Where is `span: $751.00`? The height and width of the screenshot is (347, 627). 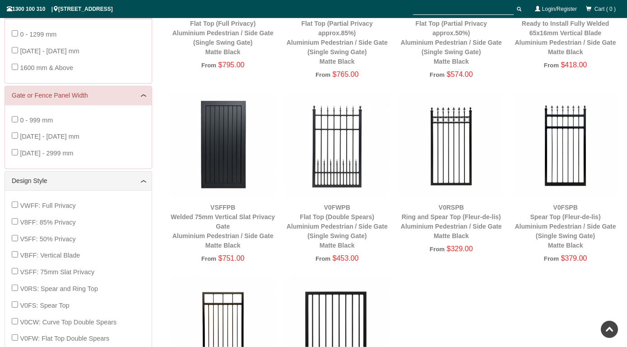 span: $751.00 is located at coordinates (232, 258).